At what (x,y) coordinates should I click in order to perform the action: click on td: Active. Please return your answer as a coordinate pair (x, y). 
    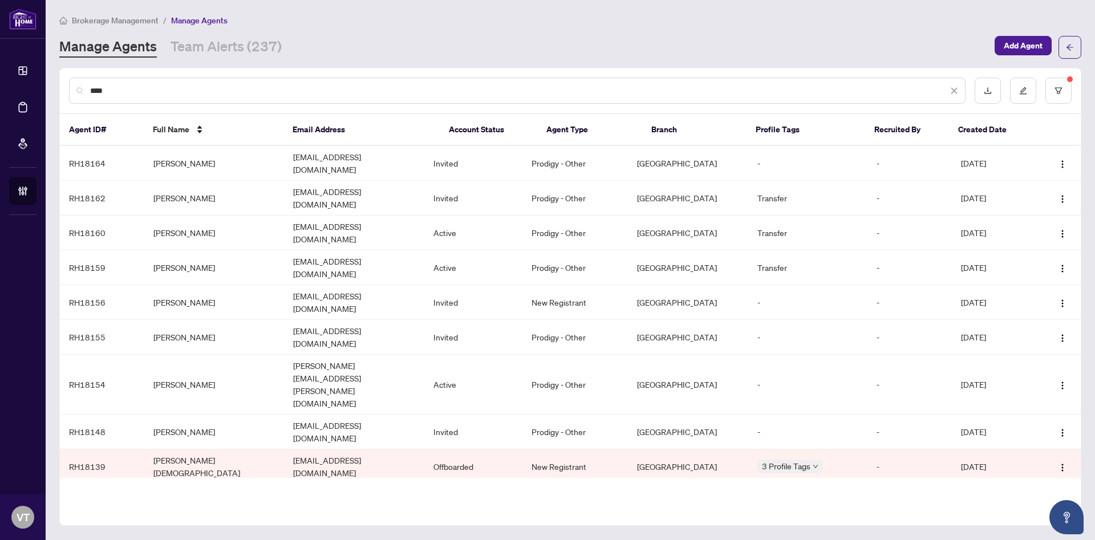
    Looking at the image, I should click on (473, 233).